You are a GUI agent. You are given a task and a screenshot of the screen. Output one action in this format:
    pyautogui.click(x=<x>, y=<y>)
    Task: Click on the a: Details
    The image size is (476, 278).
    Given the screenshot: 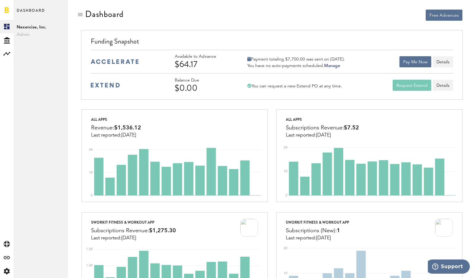 What is the action you would take?
    pyautogui.click(x=443, y=85)
    